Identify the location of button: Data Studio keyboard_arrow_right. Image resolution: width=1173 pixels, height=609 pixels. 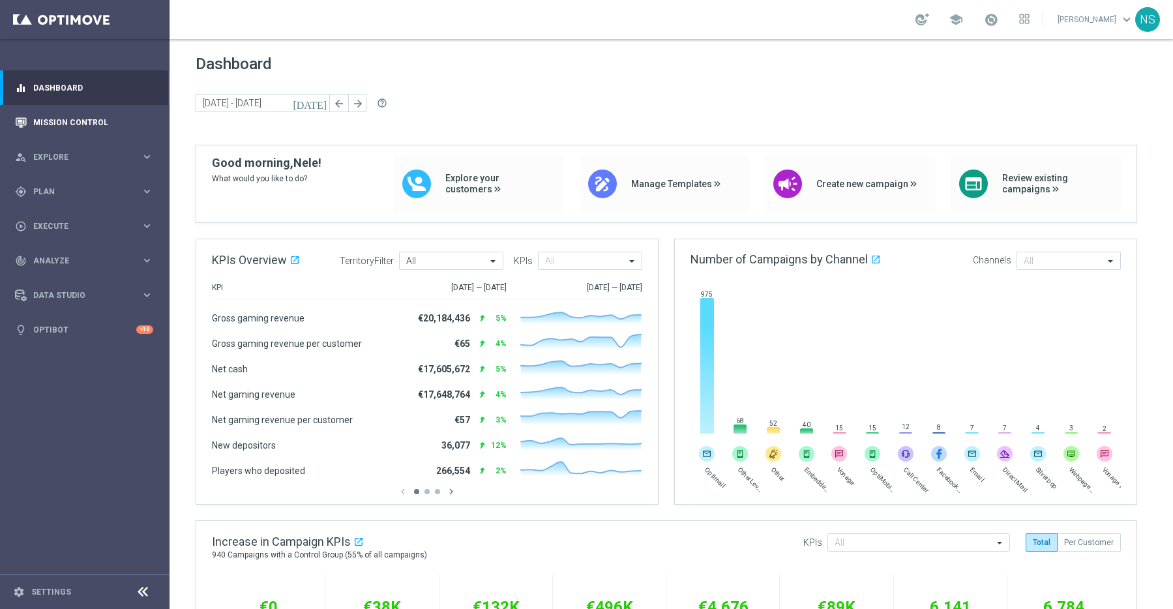
(84, 295).